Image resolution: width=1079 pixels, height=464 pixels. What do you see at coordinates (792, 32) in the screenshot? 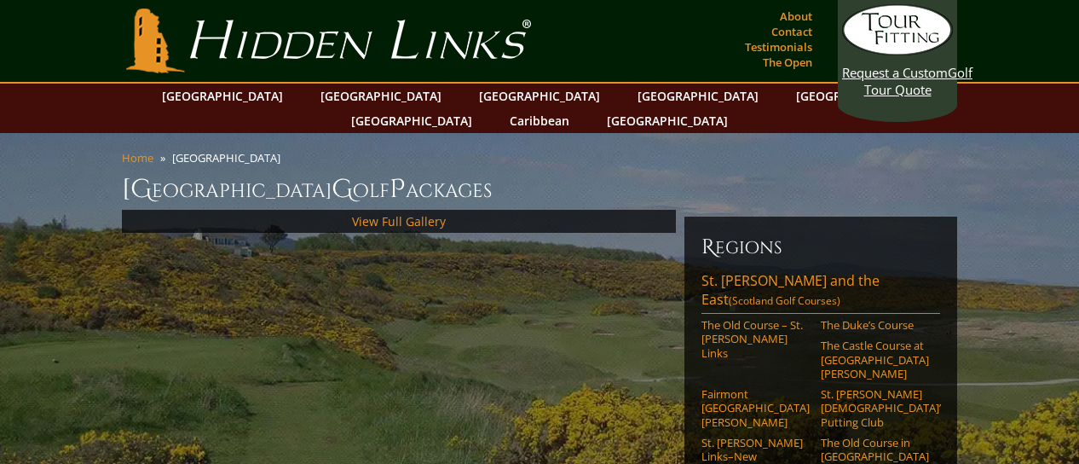
I see `a: Contact` at bounding box center [792, 32].